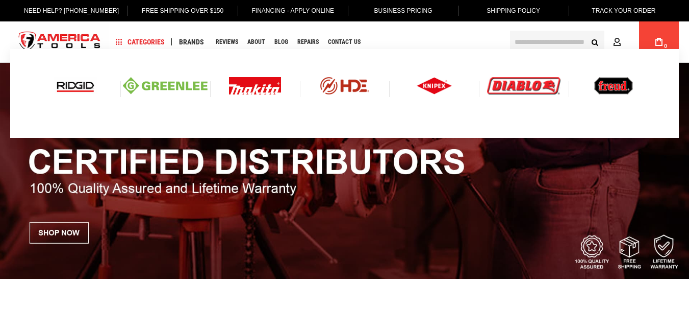 This screenshot has height=310, width=689. I want to click on span: Categories, so click(140, 42).